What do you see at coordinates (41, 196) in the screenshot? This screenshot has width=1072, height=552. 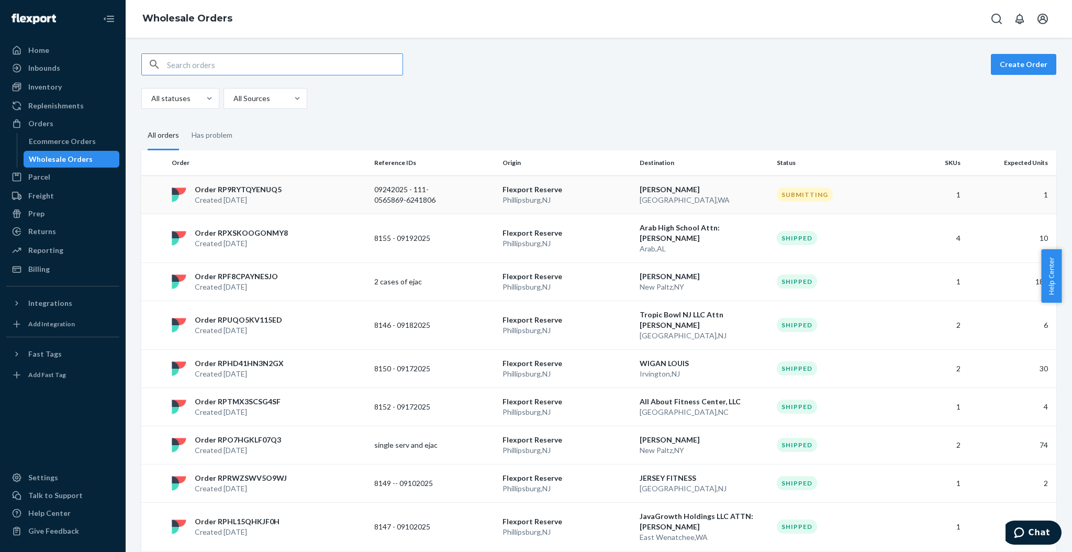 I see `div: Freight` at bounding box center [41, 196].